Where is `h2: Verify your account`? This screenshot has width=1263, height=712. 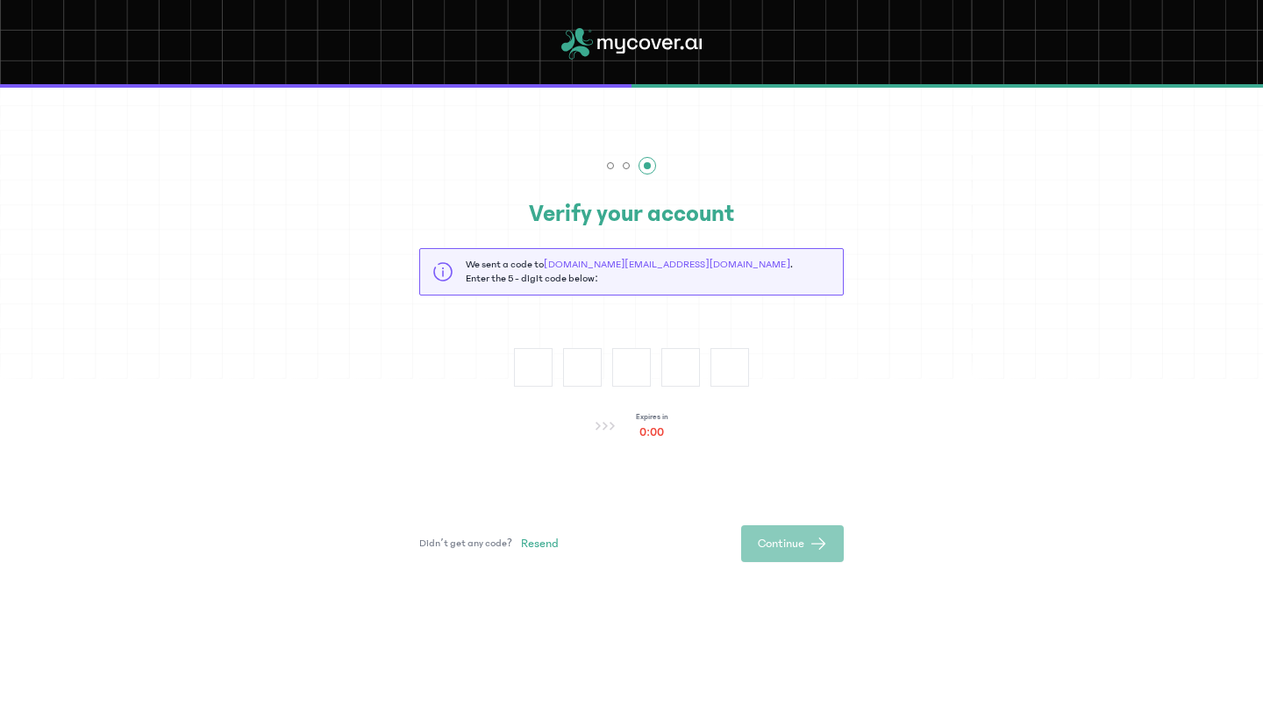 h2: Verify your account is located at coordinates (631, 214).